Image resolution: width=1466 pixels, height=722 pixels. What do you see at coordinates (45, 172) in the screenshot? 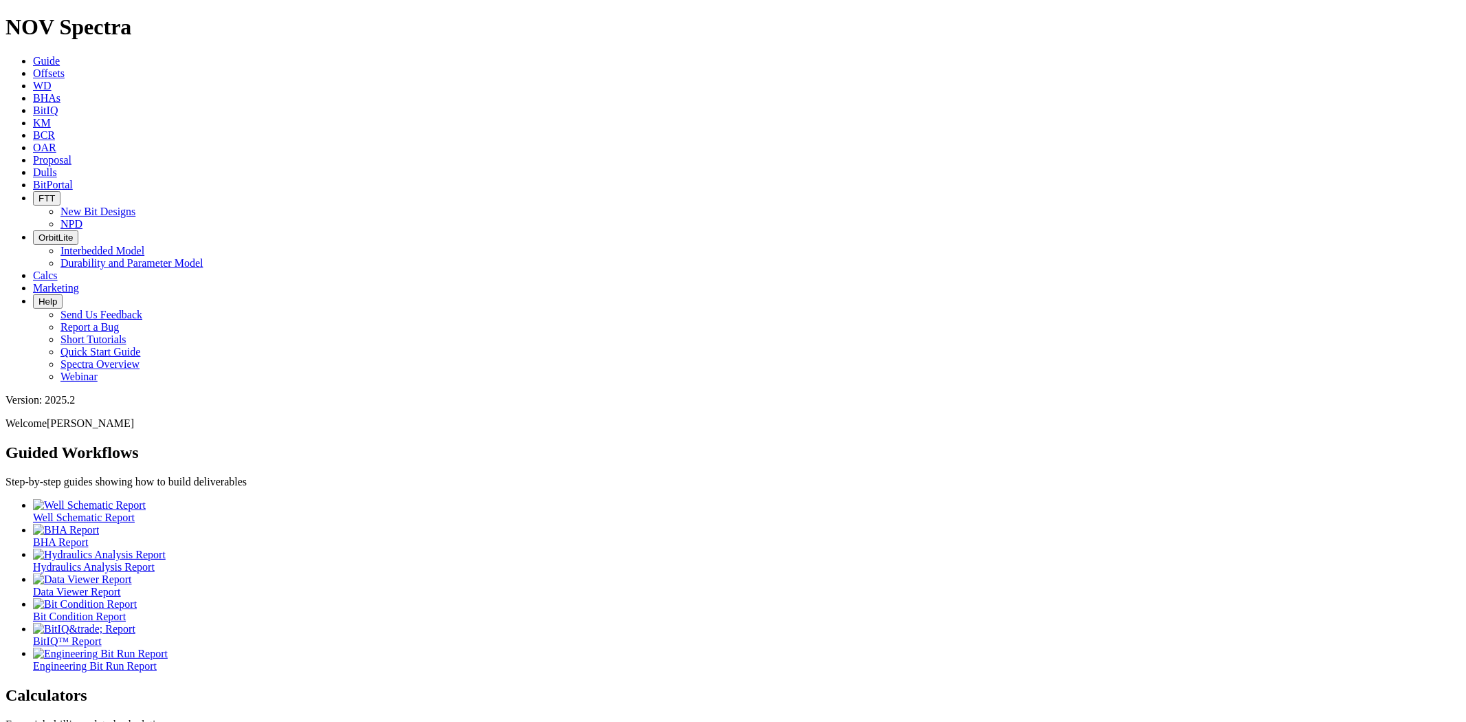
I see `span: Dulls` at bounding box center [45, 172].